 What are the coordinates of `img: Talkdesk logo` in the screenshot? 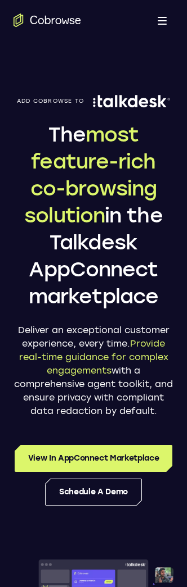 It's located at (131, 101).